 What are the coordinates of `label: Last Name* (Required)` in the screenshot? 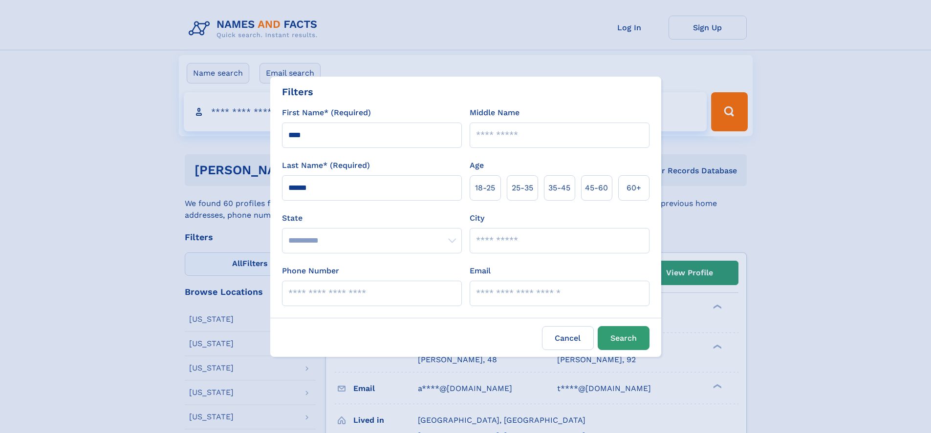 It's located at (326, 166).